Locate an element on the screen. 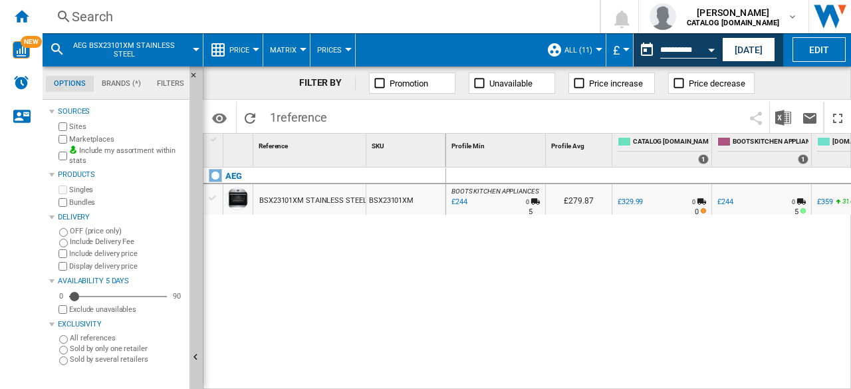 Image resolution: width=851 pixels, height=389 pixels. div: Profile Avg Sort None is located at coordinates (580, 144).